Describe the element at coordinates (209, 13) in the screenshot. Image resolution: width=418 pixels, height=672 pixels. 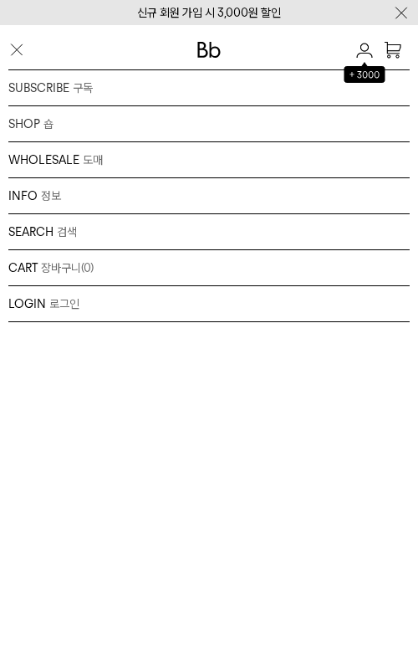
I see `a: 신규 회원 가입 시 3,000원 할인` at that location.